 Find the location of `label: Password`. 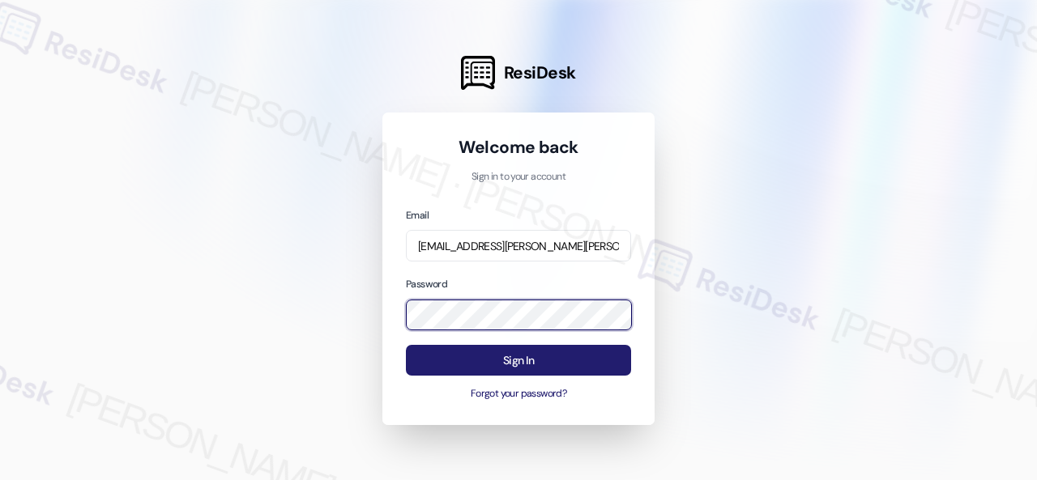

label: Password is located at coordinates (426, 284).